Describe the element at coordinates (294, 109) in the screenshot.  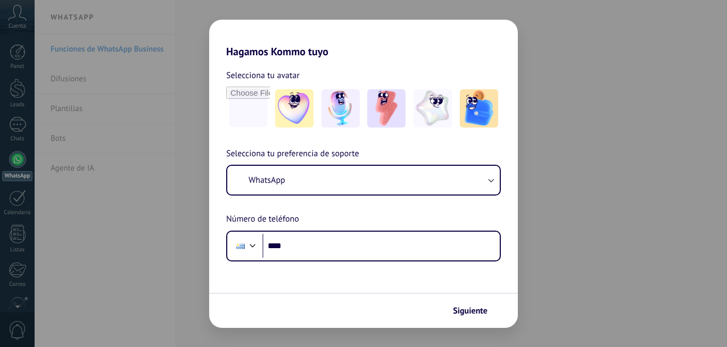
I see `img: -1.jpeg` at that location.